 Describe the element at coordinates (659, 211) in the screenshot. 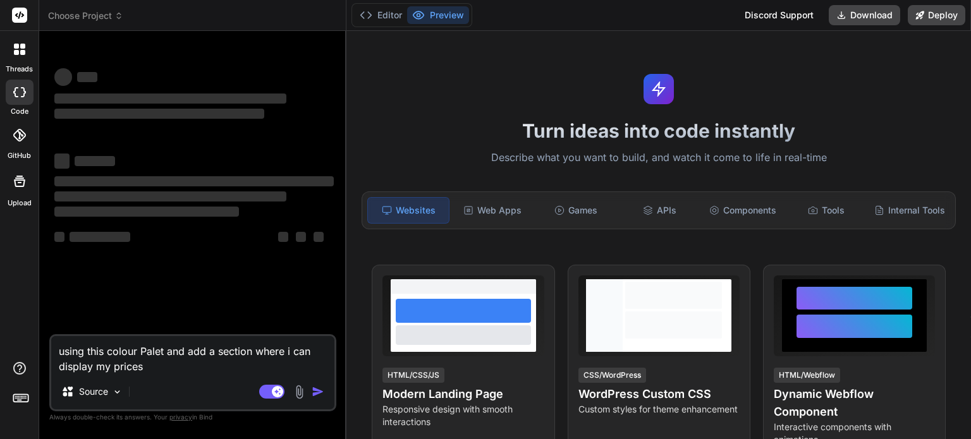

I see `div: APIs` at that location.